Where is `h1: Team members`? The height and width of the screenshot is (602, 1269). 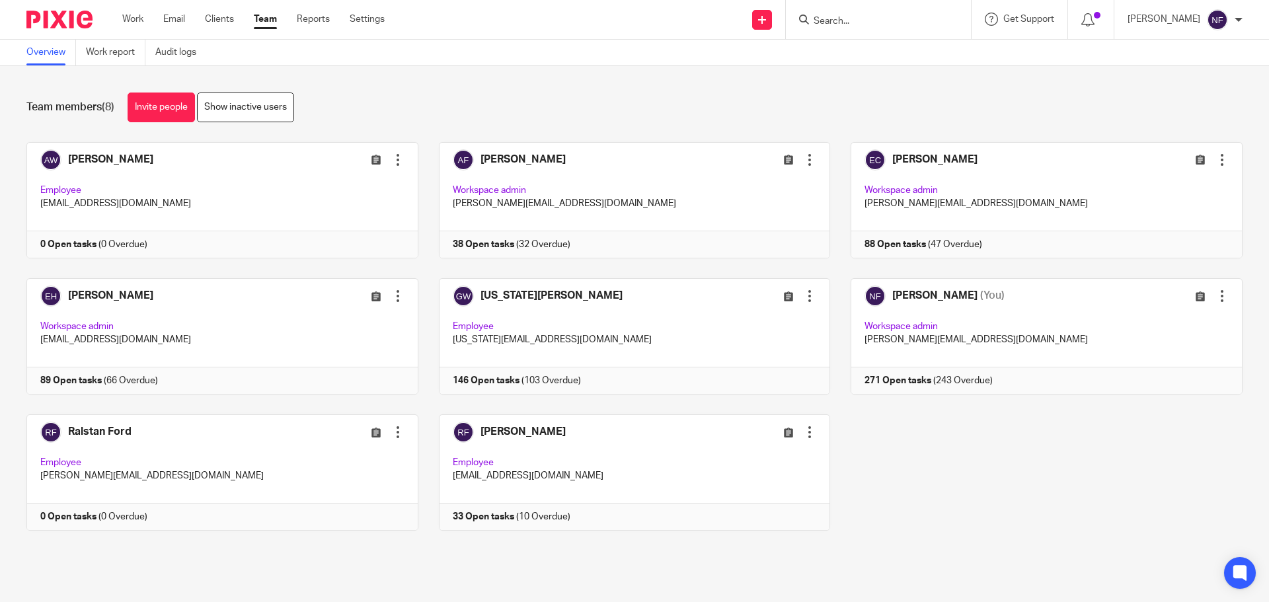 h1: Team members is located at coordinates (70, 107).